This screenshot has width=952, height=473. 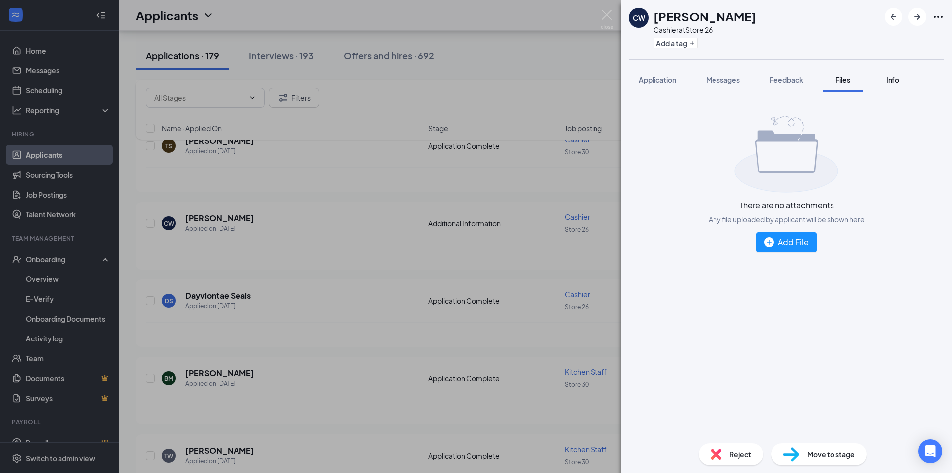 I want to click on div: Any file uploaded by applicant will be shown here, so click(x=786, y=219).